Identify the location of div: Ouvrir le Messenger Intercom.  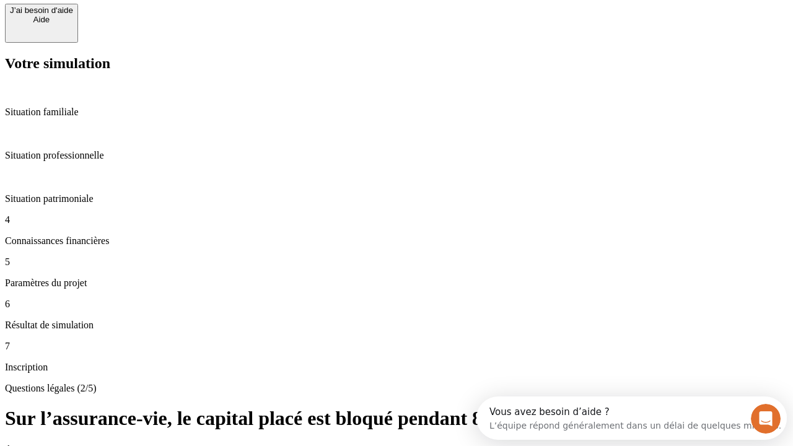
(173, 22).